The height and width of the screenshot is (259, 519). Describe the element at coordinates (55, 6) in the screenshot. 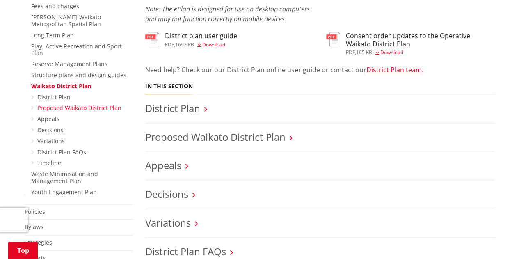

I see `a: Fees and charges` at that location.